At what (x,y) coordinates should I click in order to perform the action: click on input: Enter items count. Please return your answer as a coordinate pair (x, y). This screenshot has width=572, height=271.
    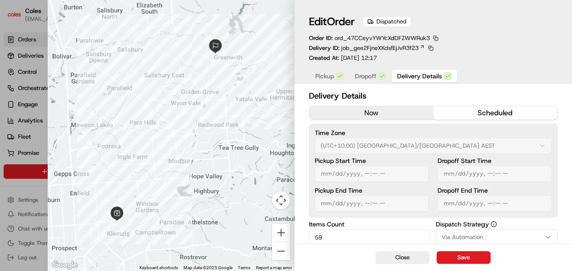
    Looking at the image, I should click on (370, 237).